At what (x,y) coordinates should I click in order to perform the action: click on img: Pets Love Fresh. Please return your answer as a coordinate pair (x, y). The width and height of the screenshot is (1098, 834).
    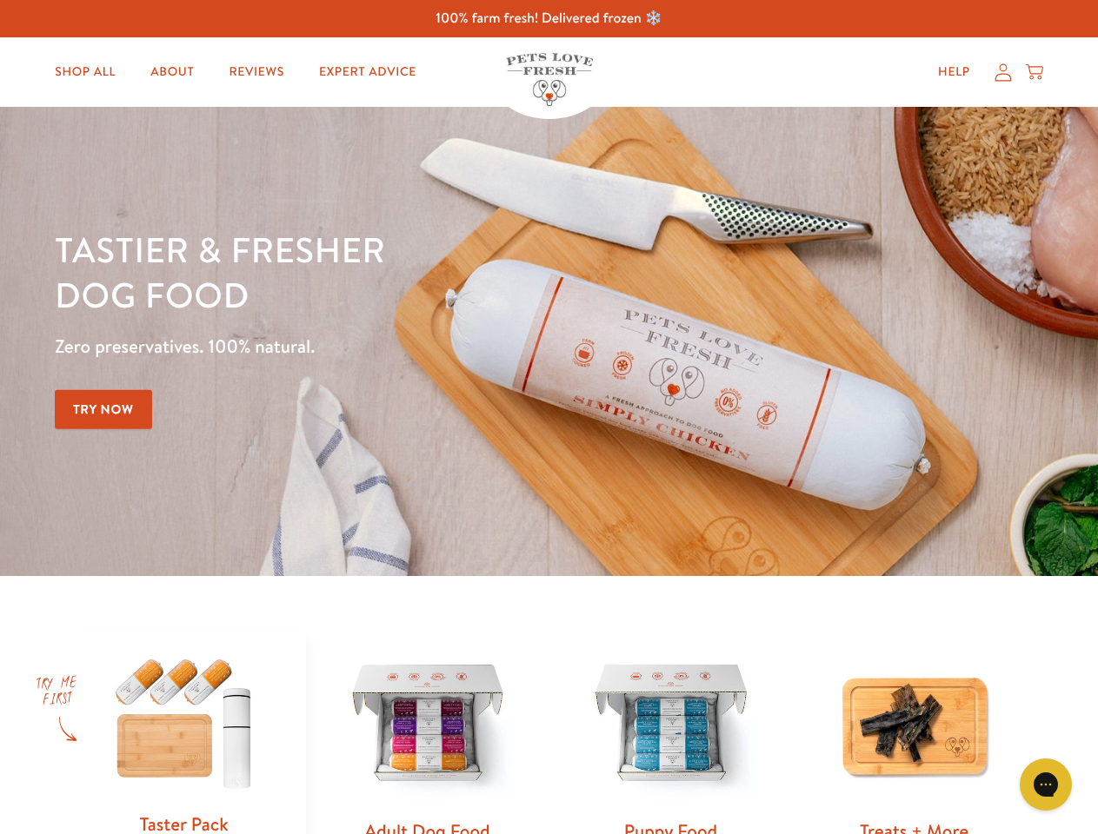
    Looking at the image, I should click on (549, 79).